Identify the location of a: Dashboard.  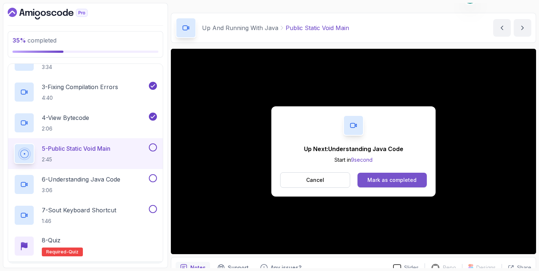
(56, 14).